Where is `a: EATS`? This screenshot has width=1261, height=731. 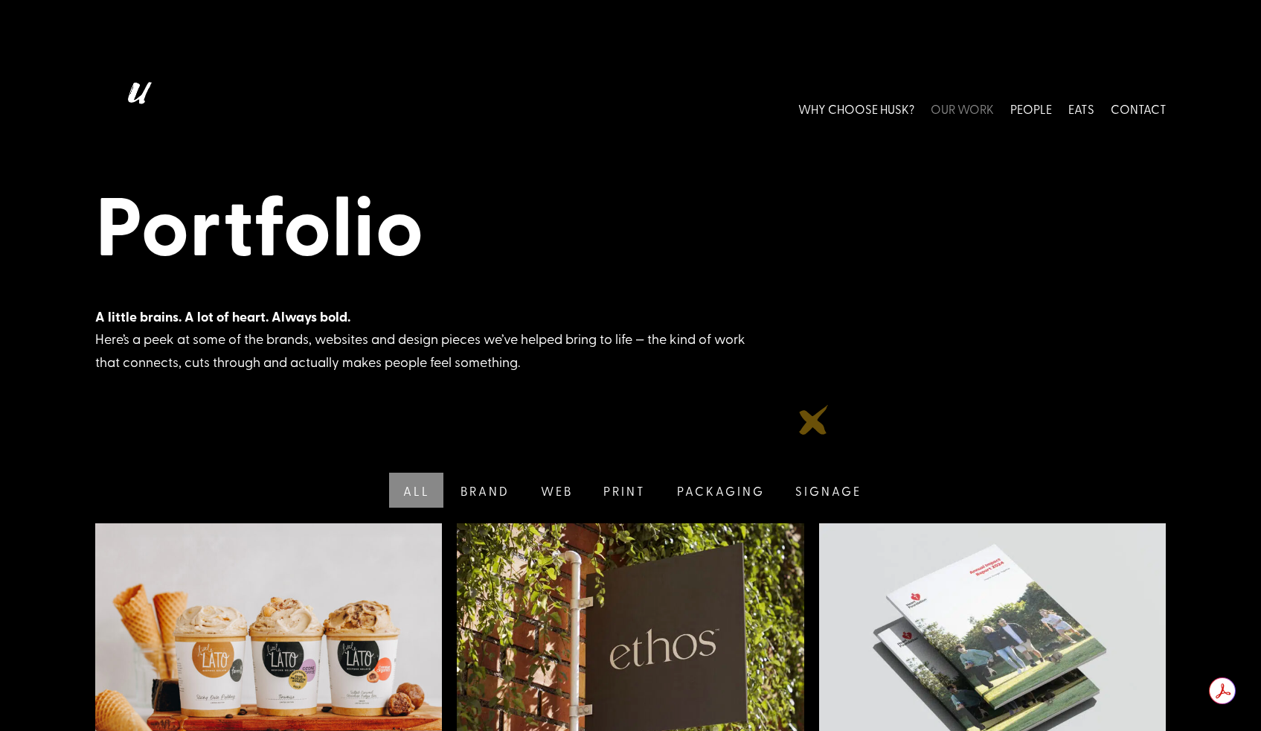 a: EATS is located at coordinates (1081, 109).